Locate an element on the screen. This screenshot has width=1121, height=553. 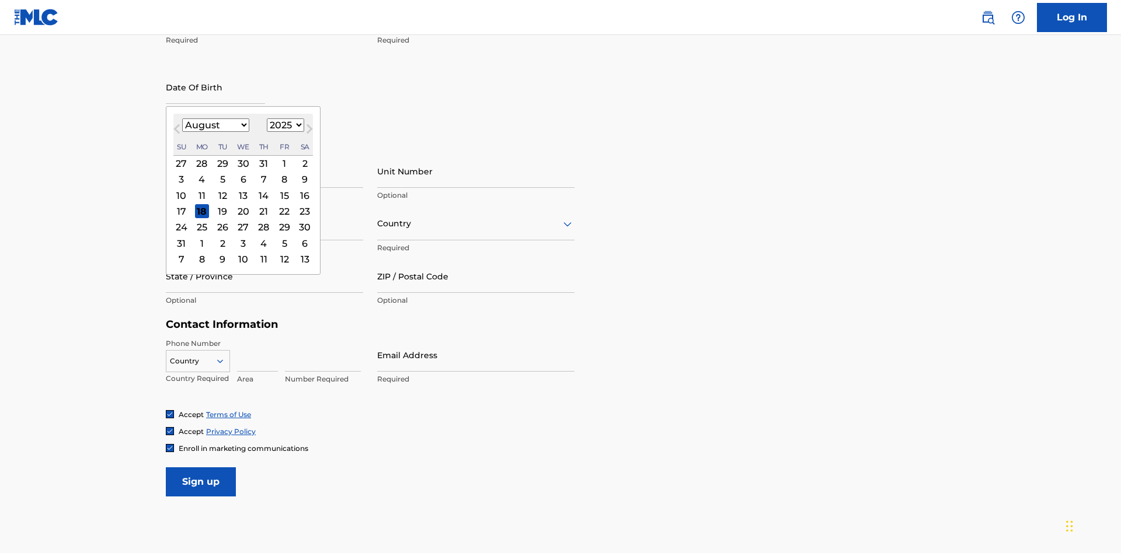
div: Choose Saturday, August 9th, 2025 is located at coordinates (305, 180).